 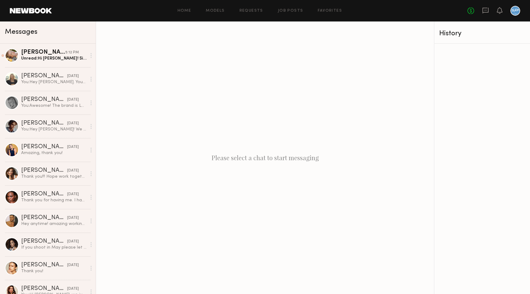 I want to click on div: History, so click(x=482, y=33).